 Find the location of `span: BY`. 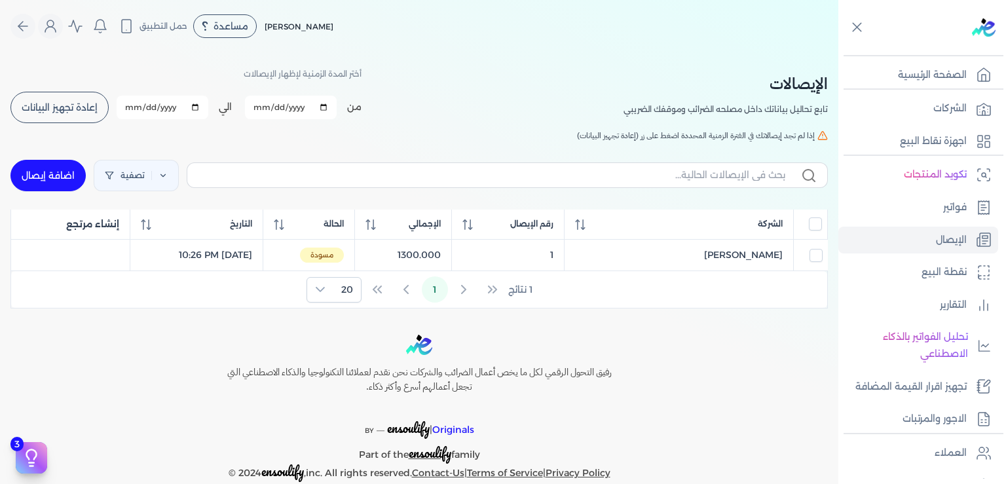

span: BY is located at coordinates (369, 430).